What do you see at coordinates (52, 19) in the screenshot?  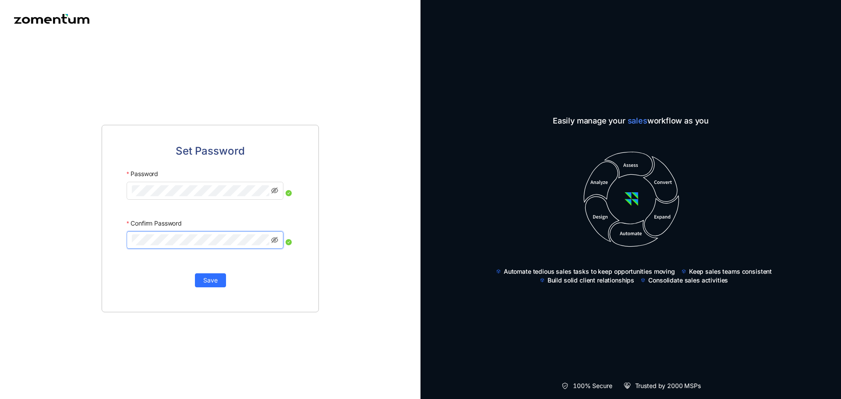 I see `img: Zomentum logo` at bounding box center [52, 19].